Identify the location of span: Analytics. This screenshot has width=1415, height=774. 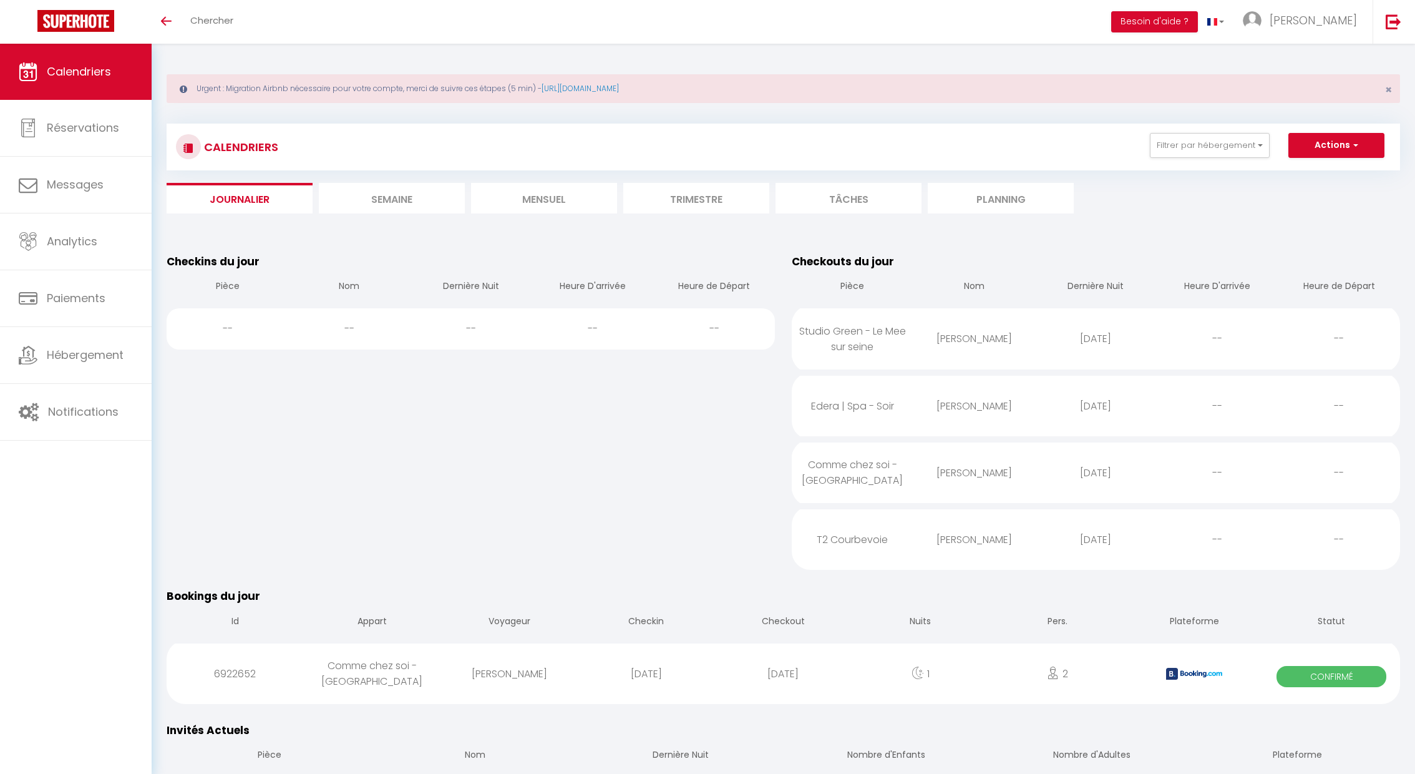
(72, 241).